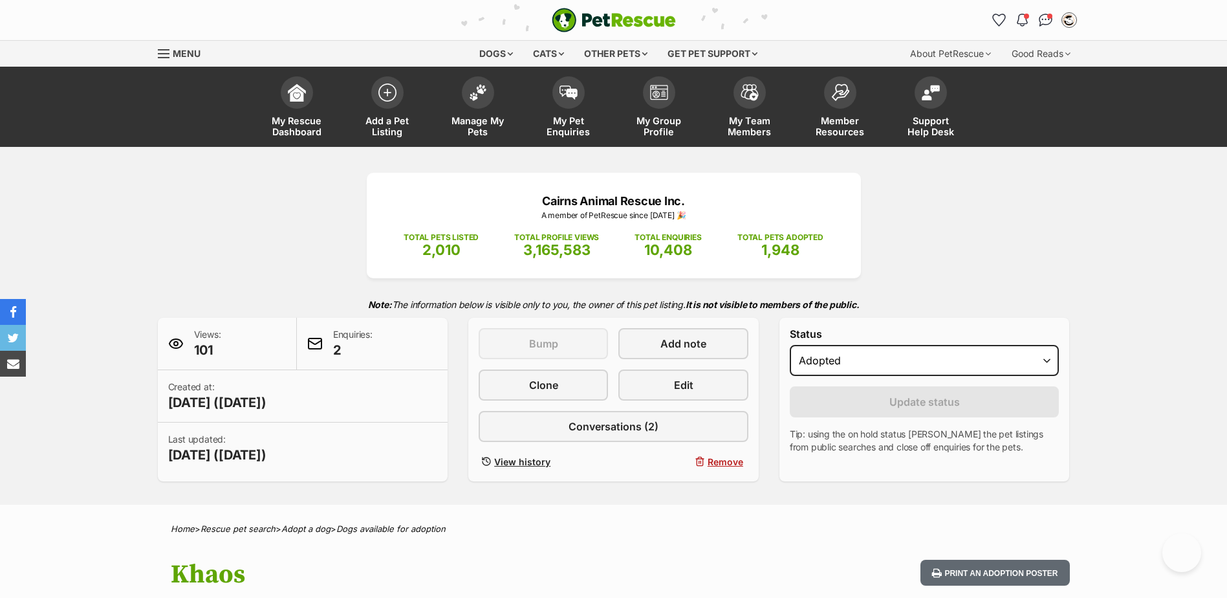 Image resolution: width=1227 pixels, height=598 pixels. Describe the element at coordinates (999, 20) in the screenshot. I see `a: Favourites` at that location.